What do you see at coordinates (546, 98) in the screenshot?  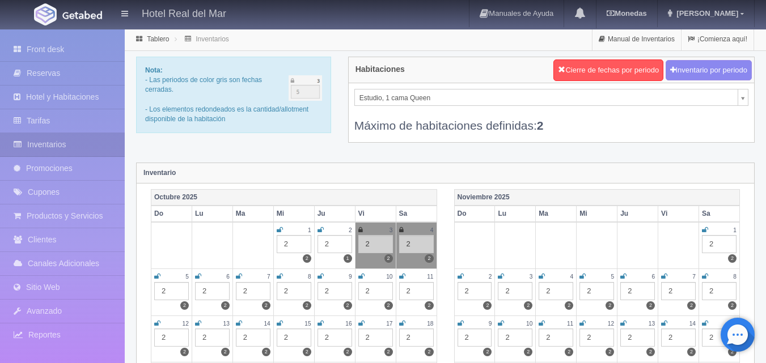 I see `span: Estudio, 1 cama Queen` at bounding box center [546, 98].